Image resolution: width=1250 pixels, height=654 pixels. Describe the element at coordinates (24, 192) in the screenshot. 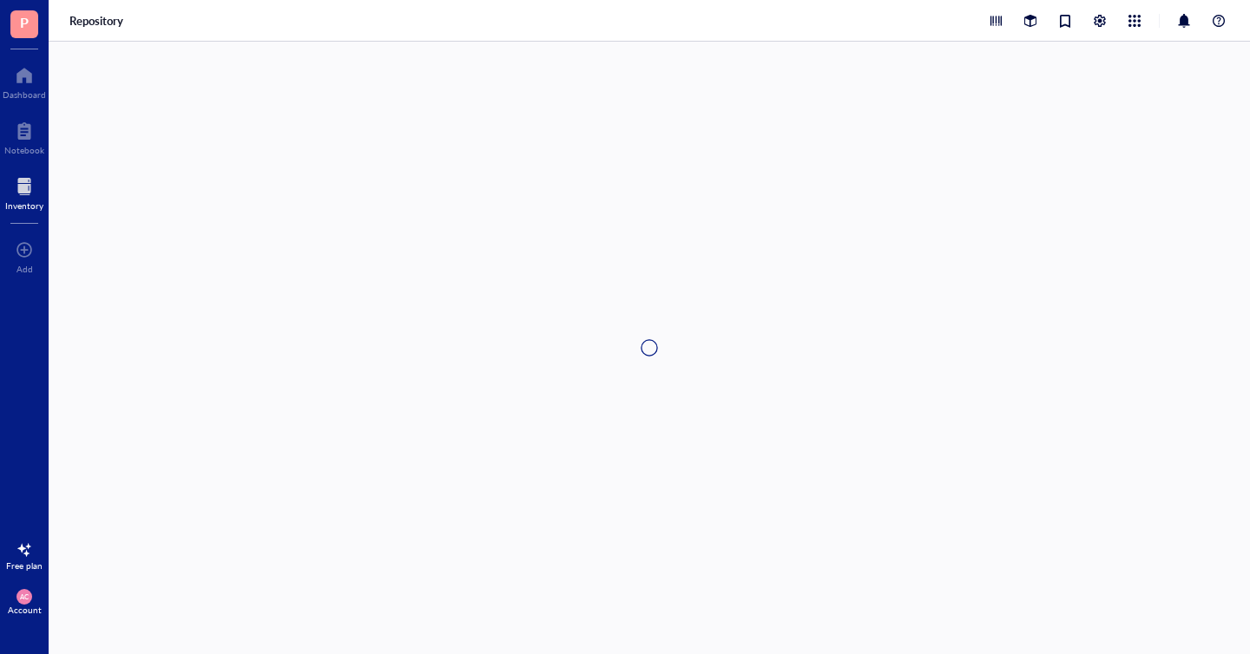

I see `a: Inventory` at that location.